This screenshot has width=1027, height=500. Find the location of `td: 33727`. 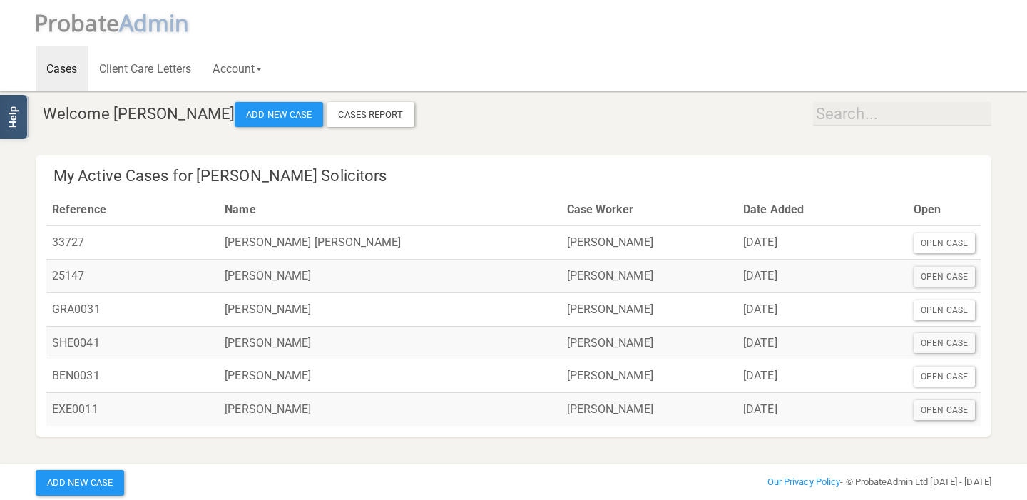

td: 33727 is located at coordinates (133, 243).